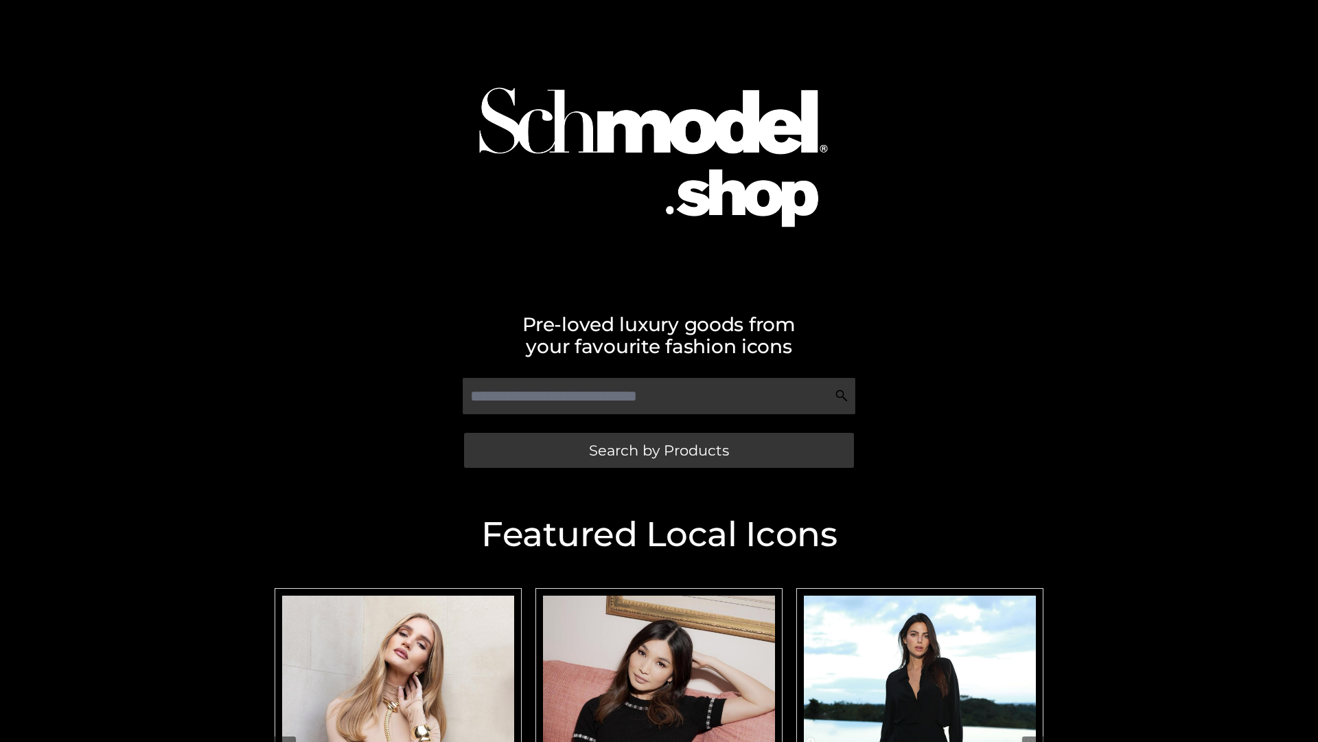 The height and width of the screenshot is (742, 1318). Describe the element at coordinates (659, 534) in the screenshot. I see `h2: Featured Local Icons​` at that location.